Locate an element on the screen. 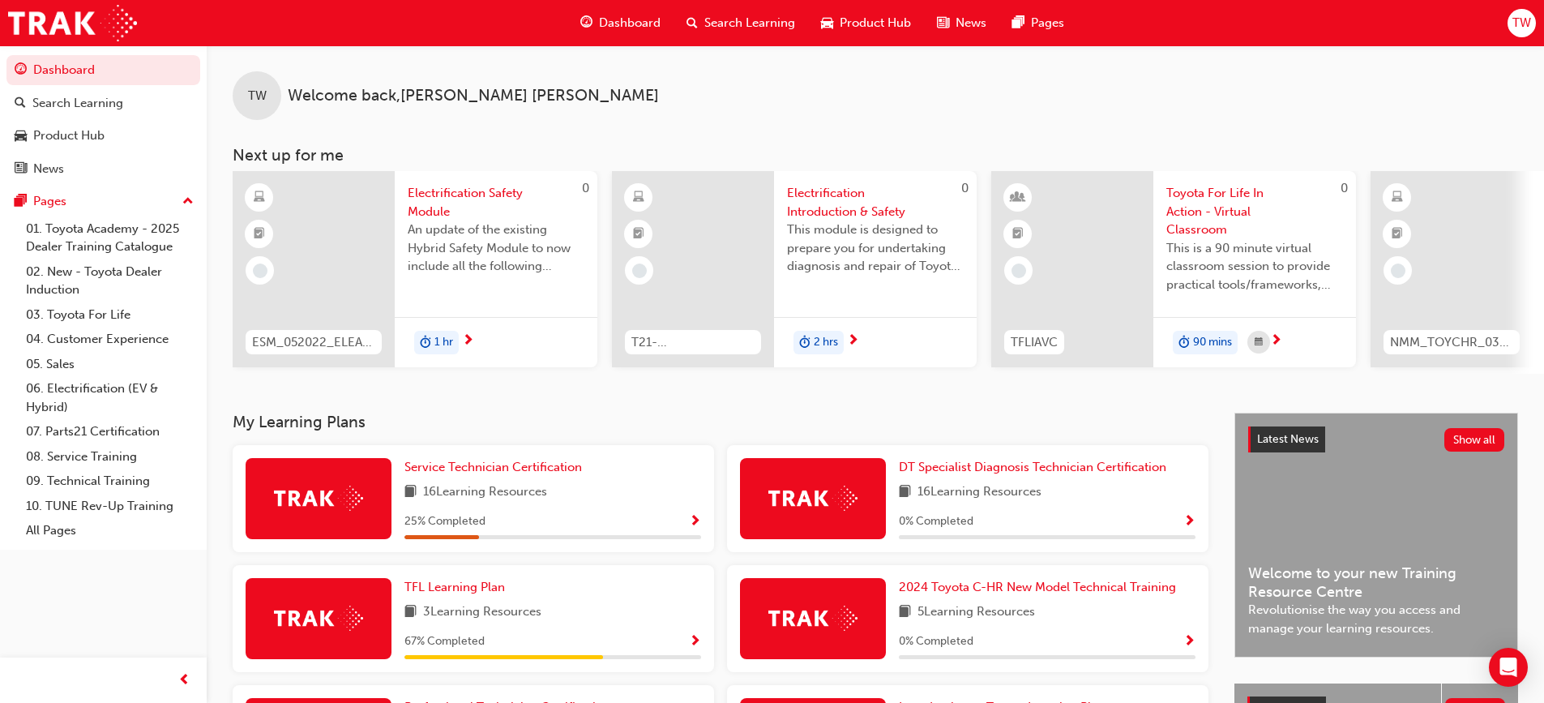 The image size is (1544, 703). a: 07. Parts21 Certification is located at coordinates (109, 431).